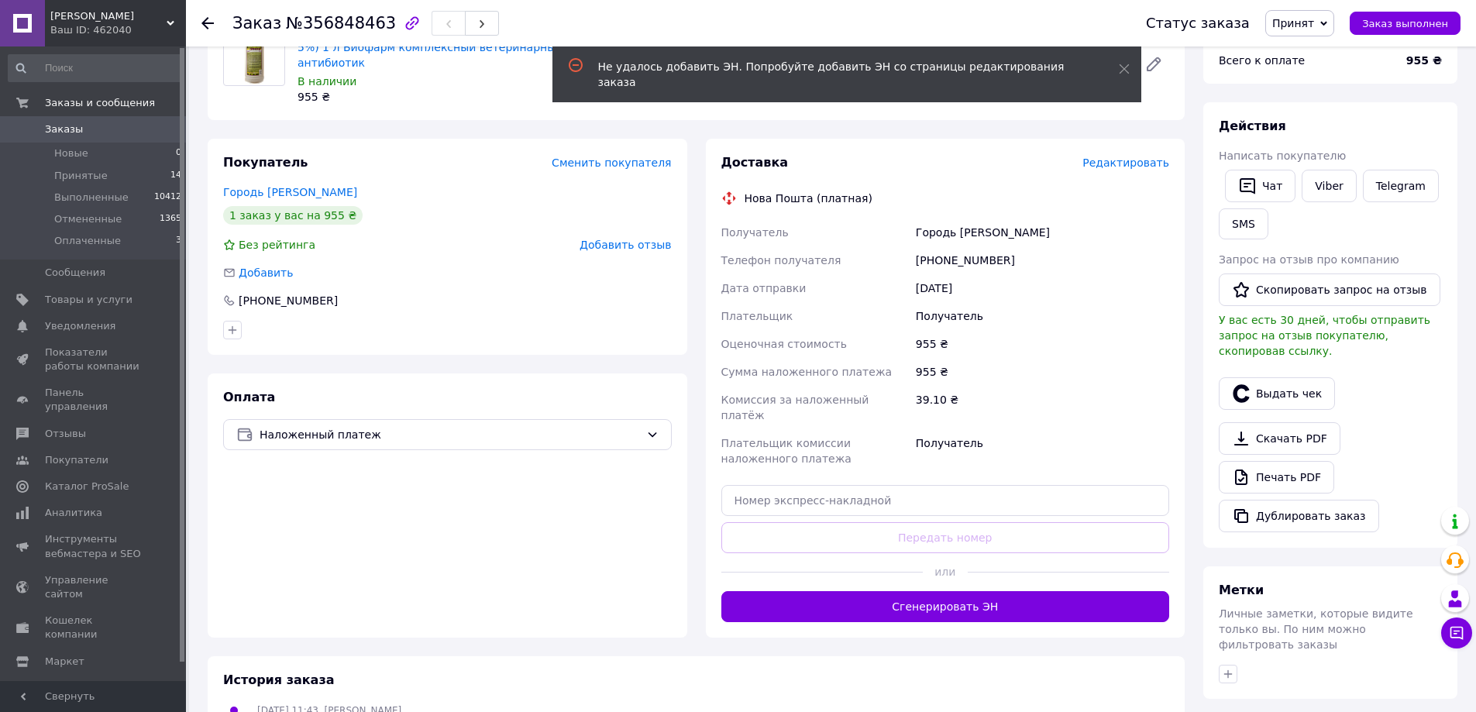 This screenshot has height=712, width=1476. What do you see at coordinates (1276, 477) in the screenshot?
I see `a: Печать PDF` at bounding box center [1276, 477].